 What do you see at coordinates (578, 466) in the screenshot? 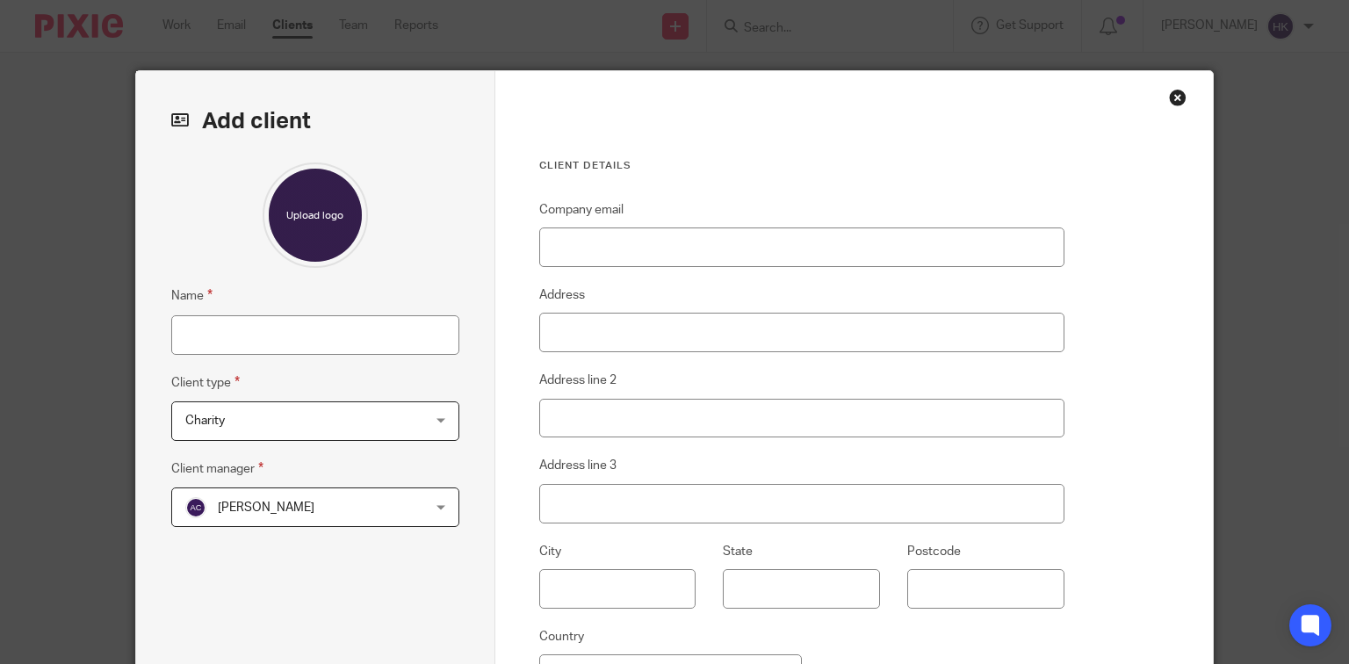
I see `label: Address line 3` at bounding box center [578, 466].